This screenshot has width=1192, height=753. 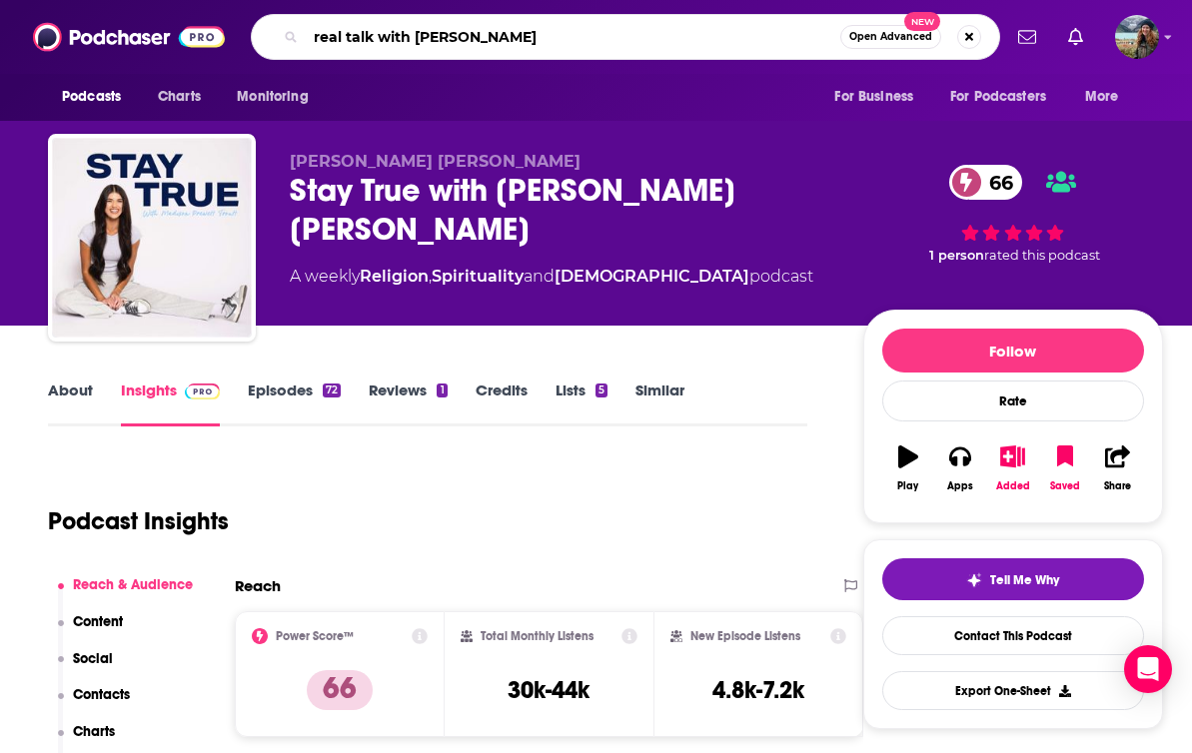 What do you see at coordinates (202, 392) in the screenshot?
I see `img: Podchaser Pro` at bounding box center [202, 392].